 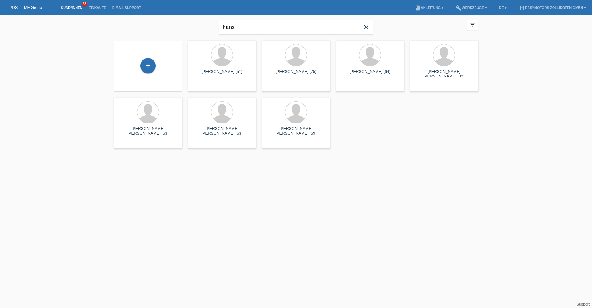 What do you see at coordinates (366, 27) in the screenshot?
I see `i: close` at bounding box center [366, 27].